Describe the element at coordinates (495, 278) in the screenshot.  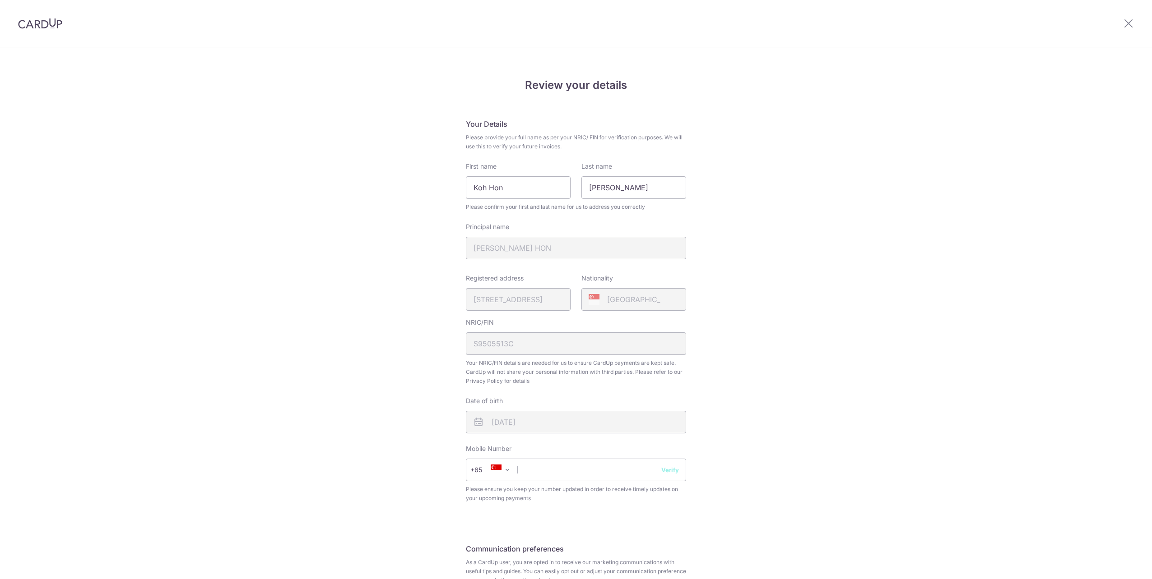
I see `label: Registered address` at that location.